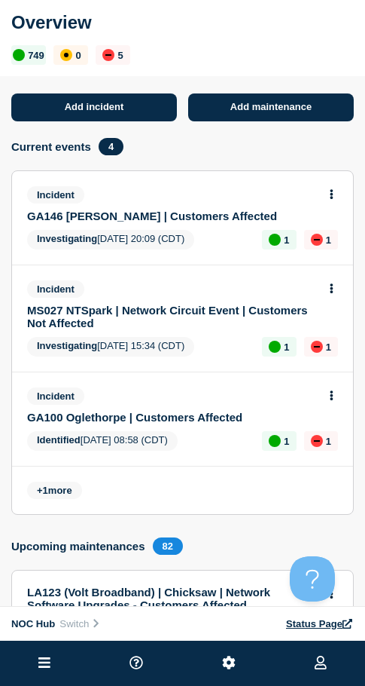  What do you see at coordinates (320, 623) in the screenshot?
I see `a: Status Page` at bounding box center [320, 623].